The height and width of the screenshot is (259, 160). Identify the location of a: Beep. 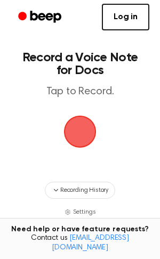
(40, 17).